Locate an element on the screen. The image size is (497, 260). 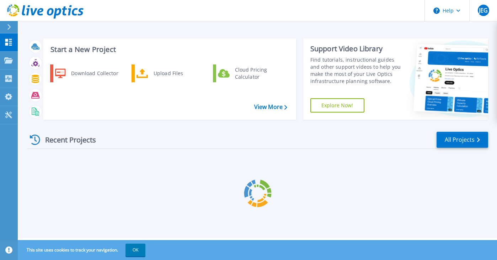
div: Upload Files is located at coordinates (176, 73).